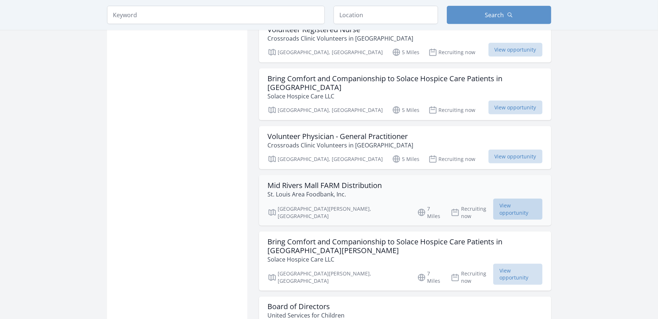 Image resolution: width=658 pixels, height=319 pixels. Describe the element at coordinates (499, 15) in the screenshot. I see `button: Search` at that location.